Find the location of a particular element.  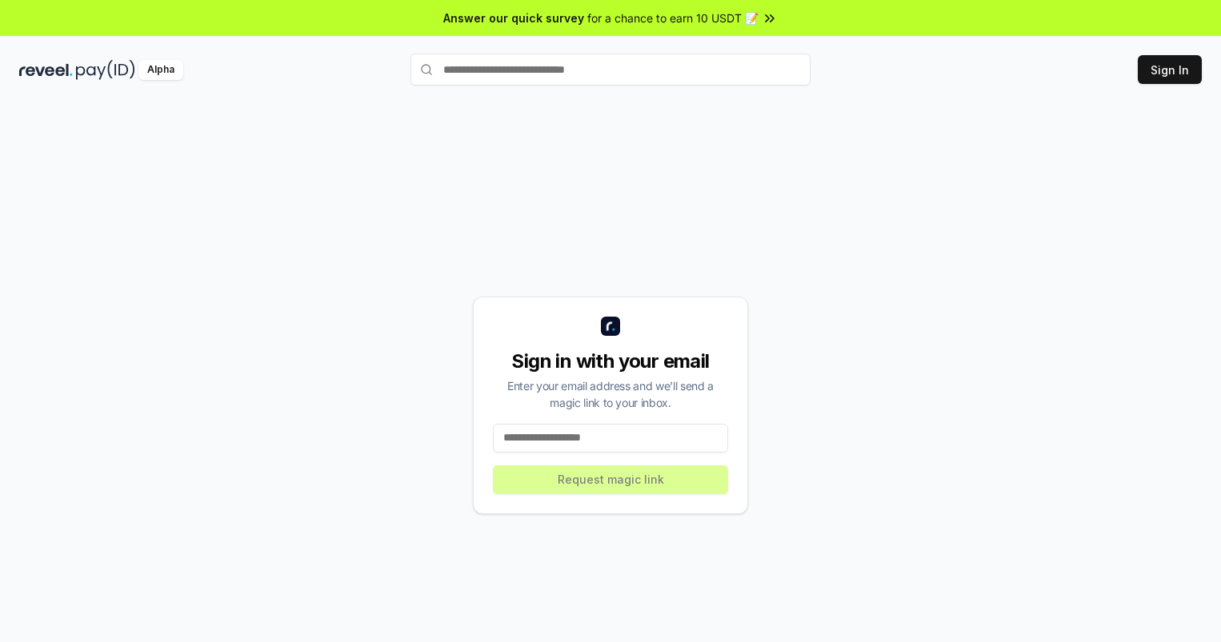

span: for a chance to earn 10 USDT 📝 is located at coordinates (673, 18).